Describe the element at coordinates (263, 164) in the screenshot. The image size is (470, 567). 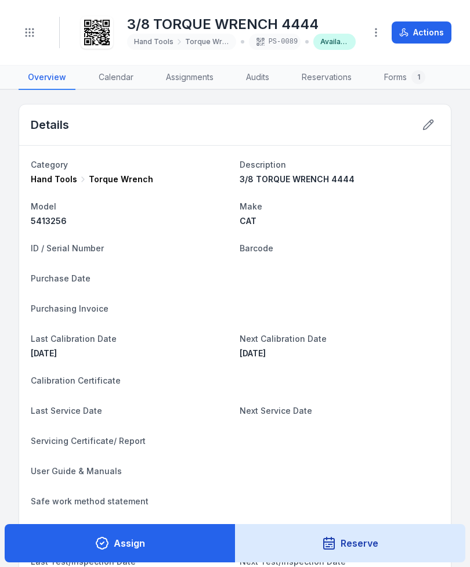
I see `span: Description` at that location.